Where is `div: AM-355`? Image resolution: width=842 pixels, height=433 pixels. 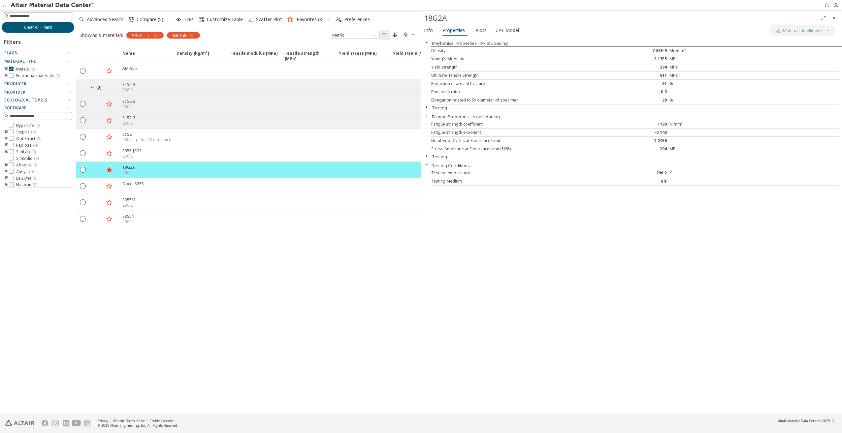 div: AM-355 is located at coordinates (130, 68).